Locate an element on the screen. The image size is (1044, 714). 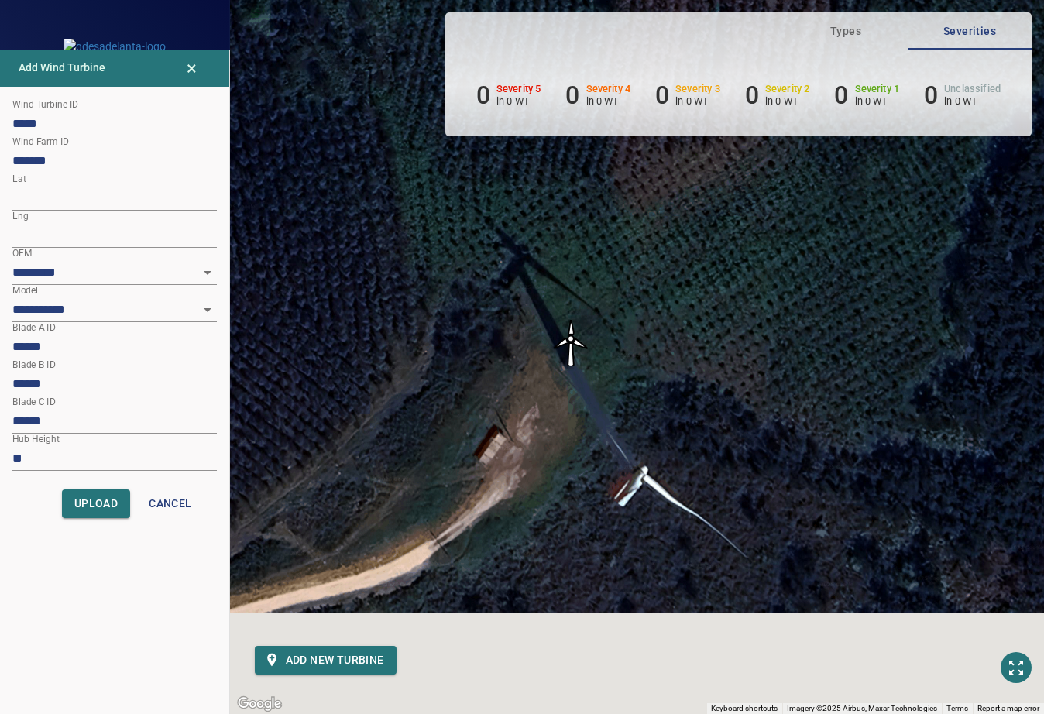
h6: Severity 2 is located at coordinates (788, 89).